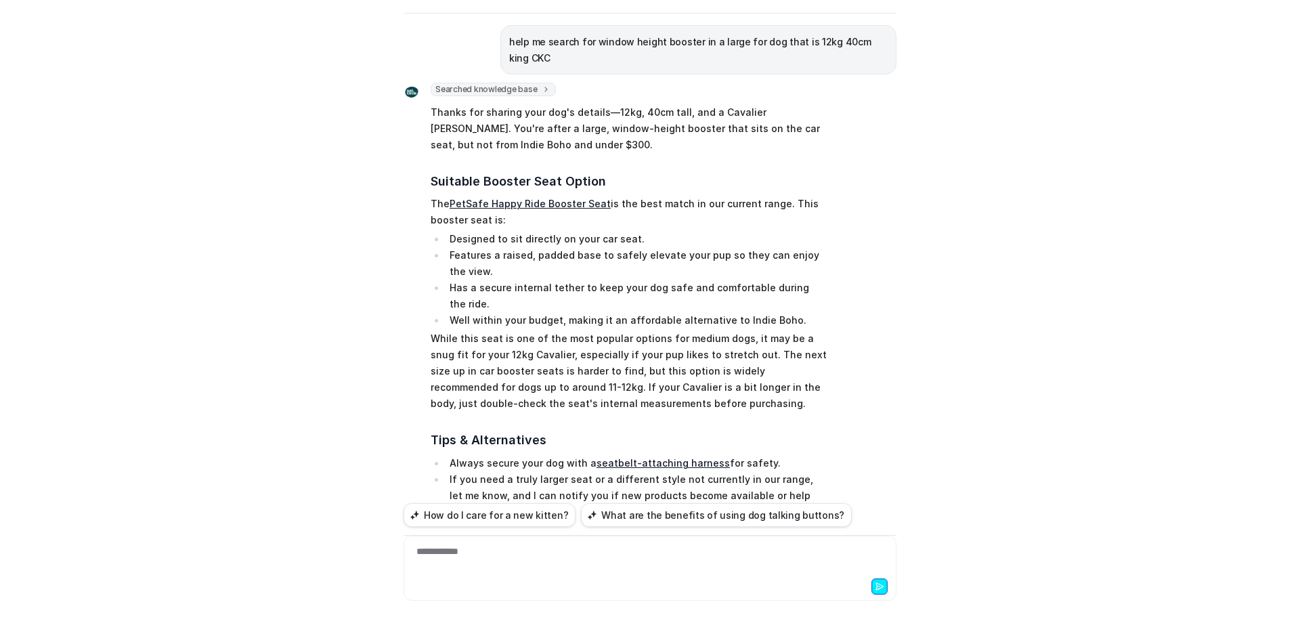 The height and width of the screenshot is (617, 1300). Describe the element at coordinates (412, 92) in the screenshot. I see `img: Widget` at that location.